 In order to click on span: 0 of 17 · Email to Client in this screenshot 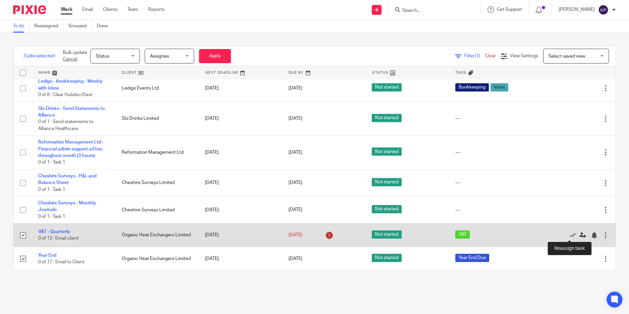, I will do `click(61, 262)`.